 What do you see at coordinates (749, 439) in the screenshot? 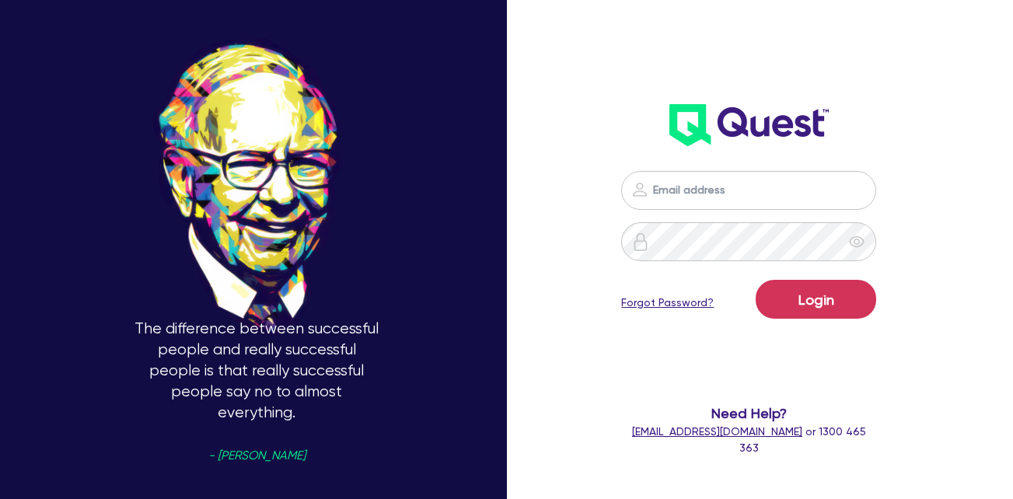
I see `span: or 1300 465 363` at bounding box center [749, 439].